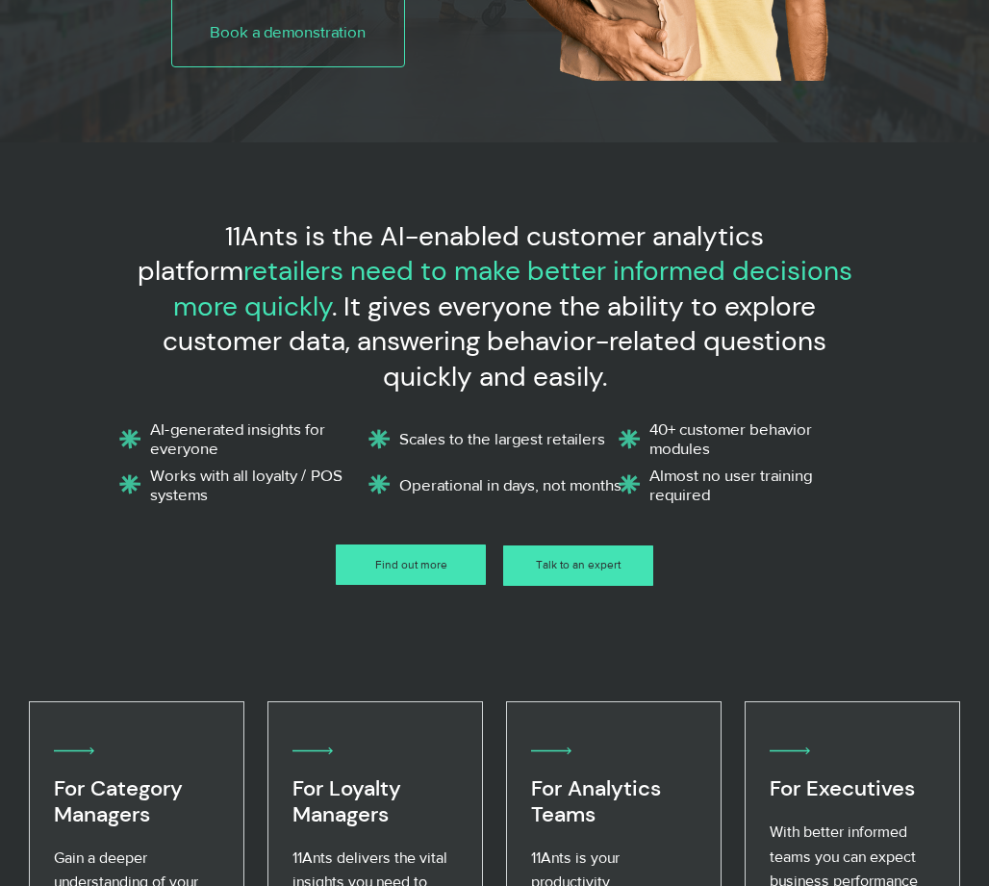 This screenshot has height=886, width=989. I want to click on span: Find out more, so click(411, 565).